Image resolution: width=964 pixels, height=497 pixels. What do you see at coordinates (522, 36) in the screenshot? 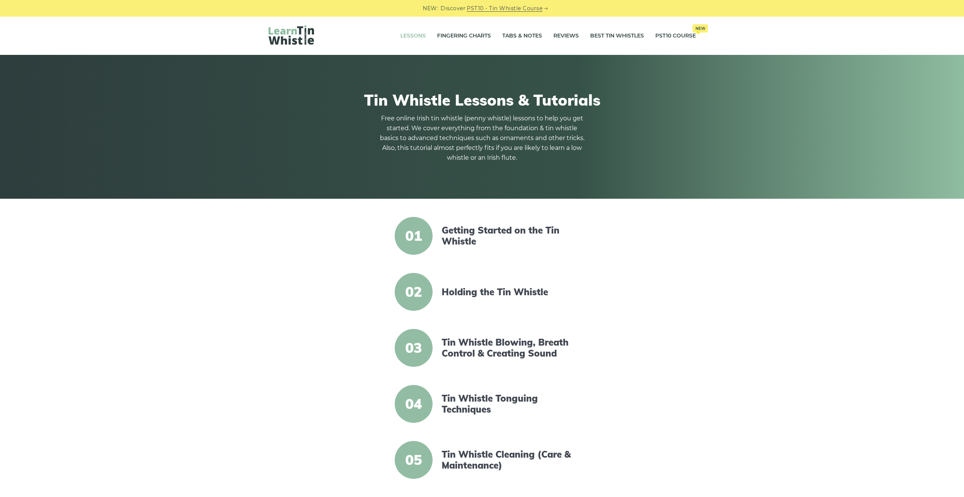
I see `a: Tabs & Notes` at bounding box center [522, 36].